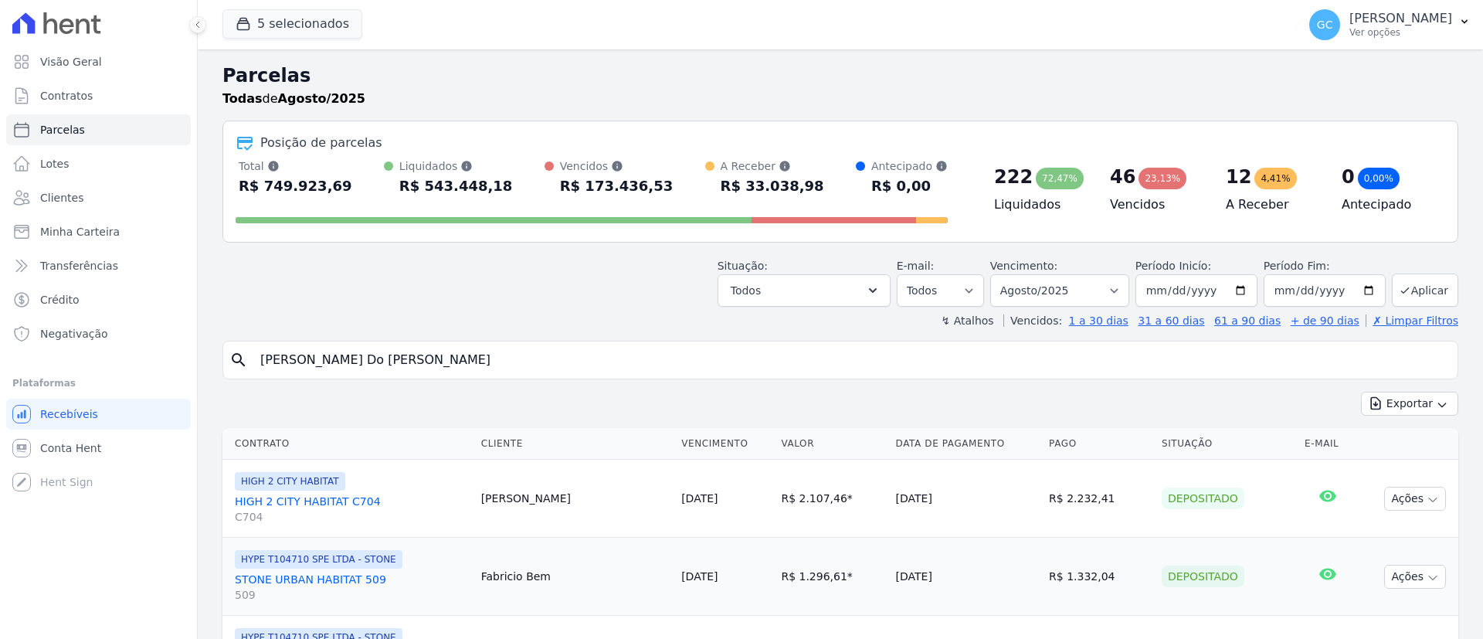 This screenshot has width=1483, height=639. What do you see at coordinates (1324, 266) in the screenshot?
I see `label: Período Fim:` at bounding box center [1324, 266].